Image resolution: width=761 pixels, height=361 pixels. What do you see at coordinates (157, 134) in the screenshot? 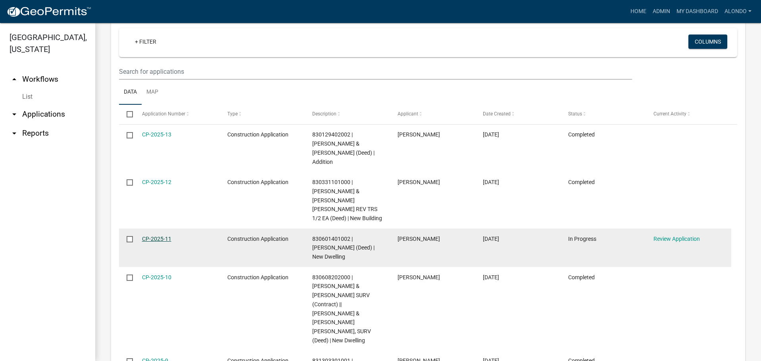
I see `a: CP-2025-13` at bounding box center [157, 134].